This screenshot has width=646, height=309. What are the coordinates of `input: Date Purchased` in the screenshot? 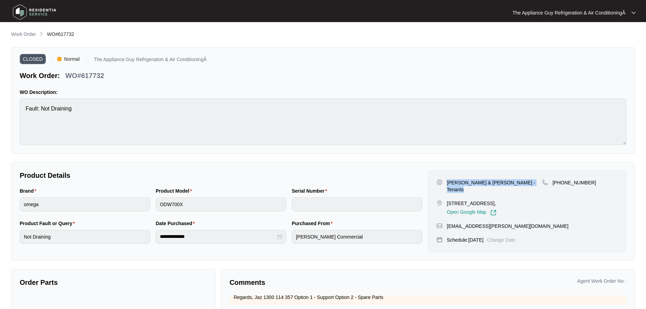 It's located at (218, 237).